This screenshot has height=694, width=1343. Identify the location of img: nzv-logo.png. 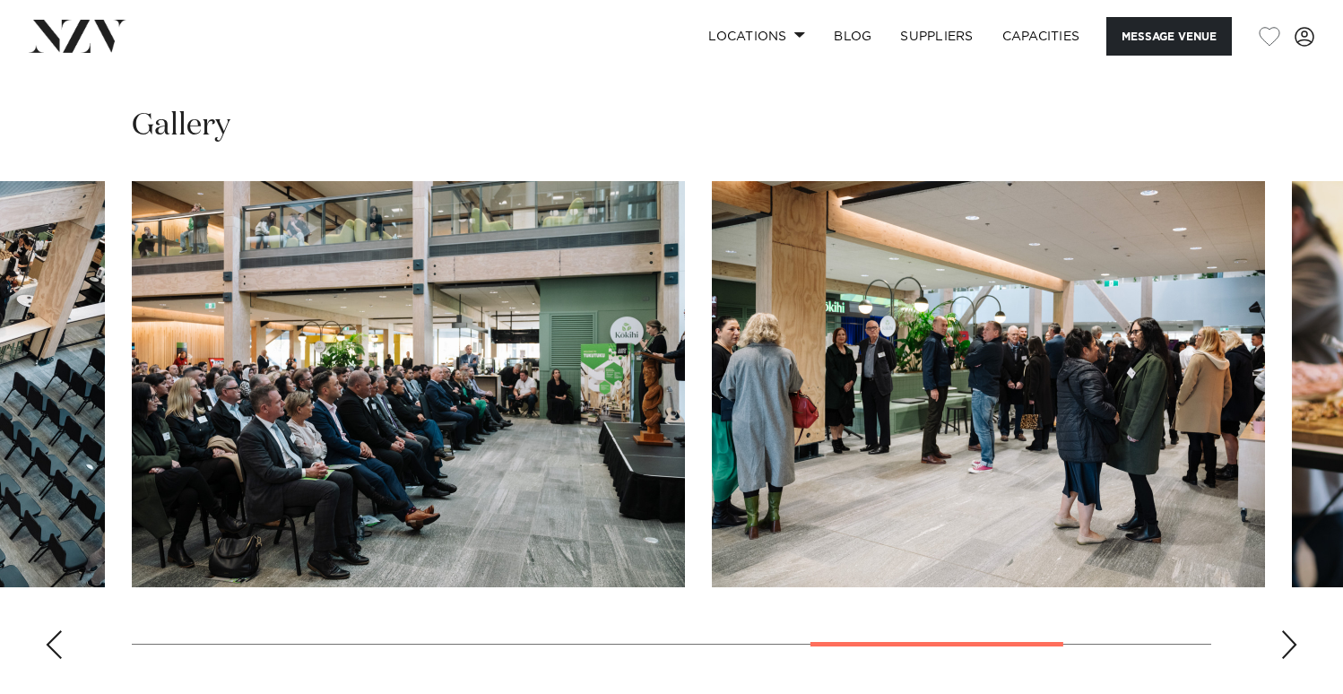
(77, 36).